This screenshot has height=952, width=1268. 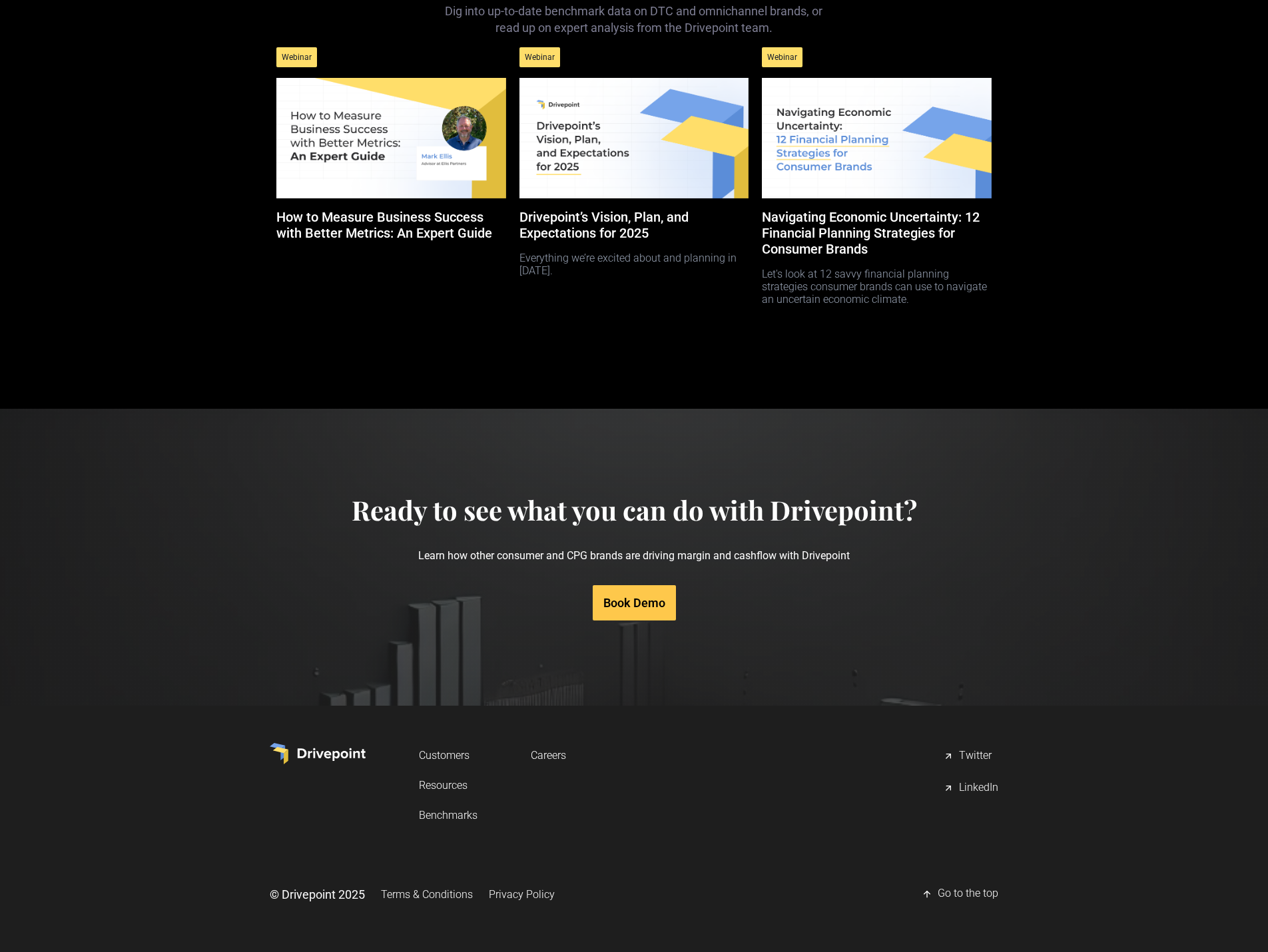 I want to click on a: Go to the top, so click(x=960, y=894).